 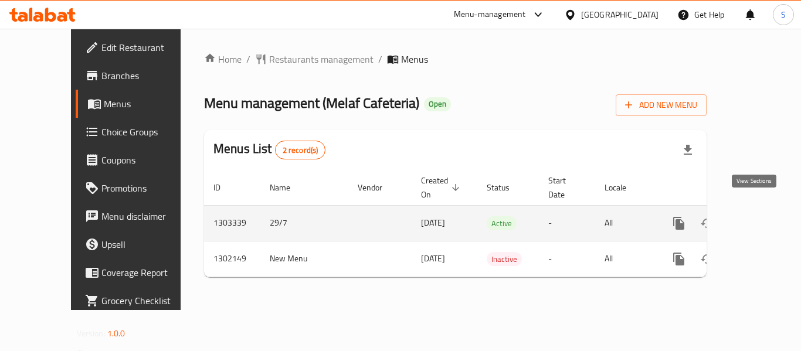 What do you see at coordinates (438, 104) in the screenshot?
I see `span: Open` at bounding box center [438, 104].